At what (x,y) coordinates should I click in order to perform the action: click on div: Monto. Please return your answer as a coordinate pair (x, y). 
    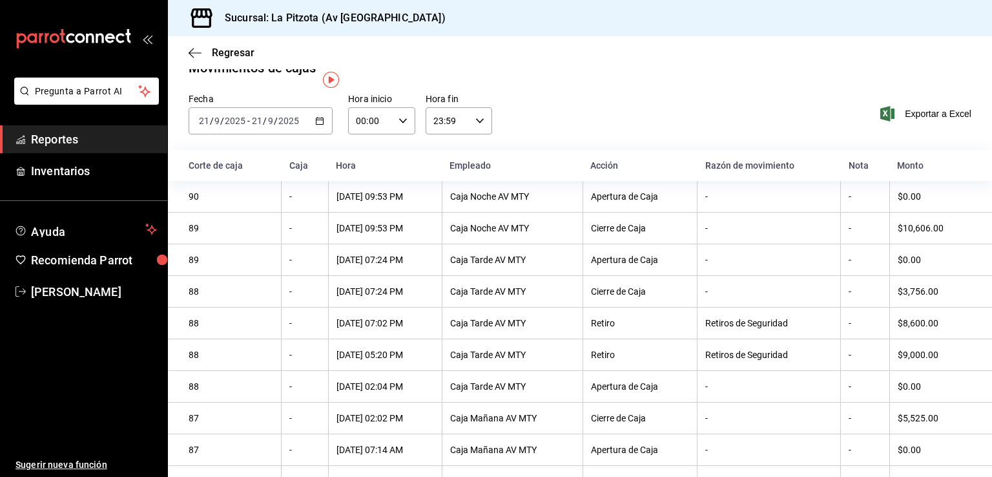
    Looking at the image, I should click on (934, 165).